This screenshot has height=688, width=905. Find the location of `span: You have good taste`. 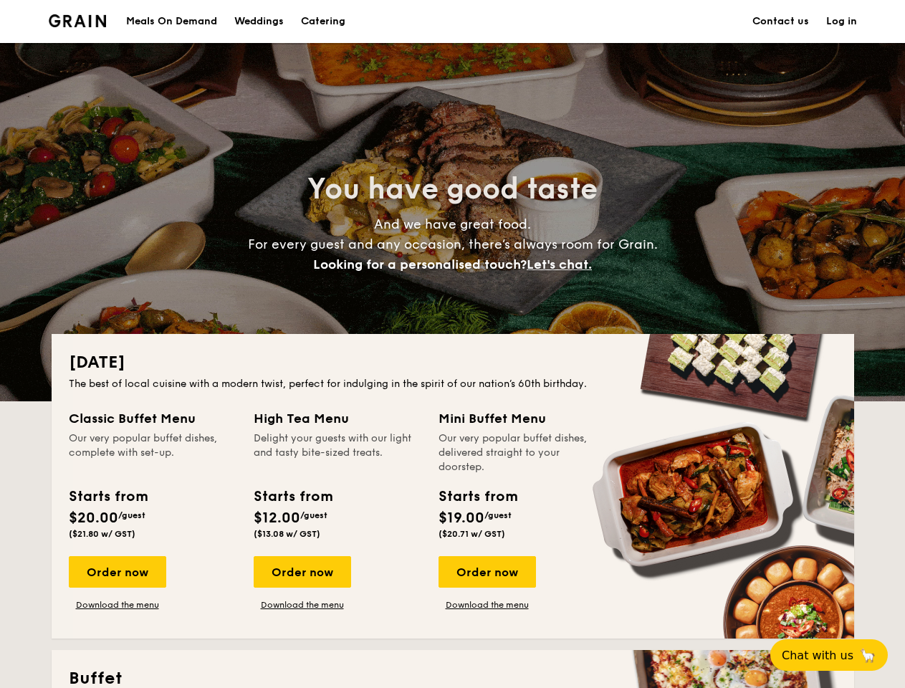

span: You have good taste is located at coordinates (452, 189).